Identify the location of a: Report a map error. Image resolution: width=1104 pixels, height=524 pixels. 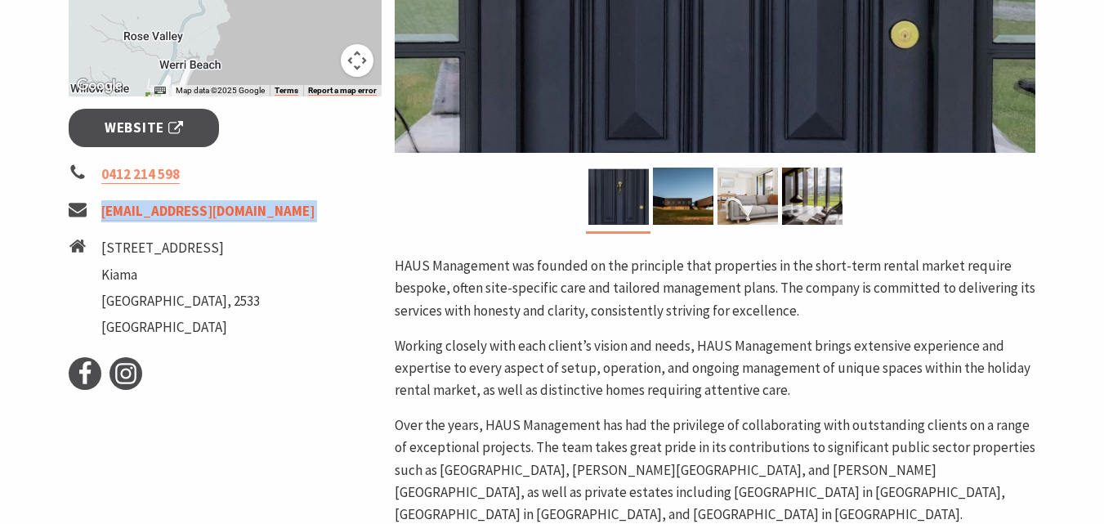
(342, 91).